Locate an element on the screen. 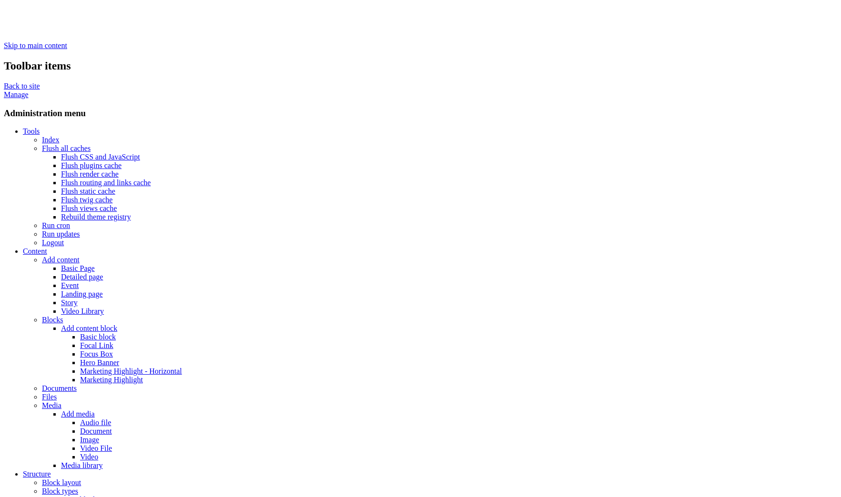 This screenshot has height=497, width=841. a: Hero Banner is located at coordinates (100, 362).